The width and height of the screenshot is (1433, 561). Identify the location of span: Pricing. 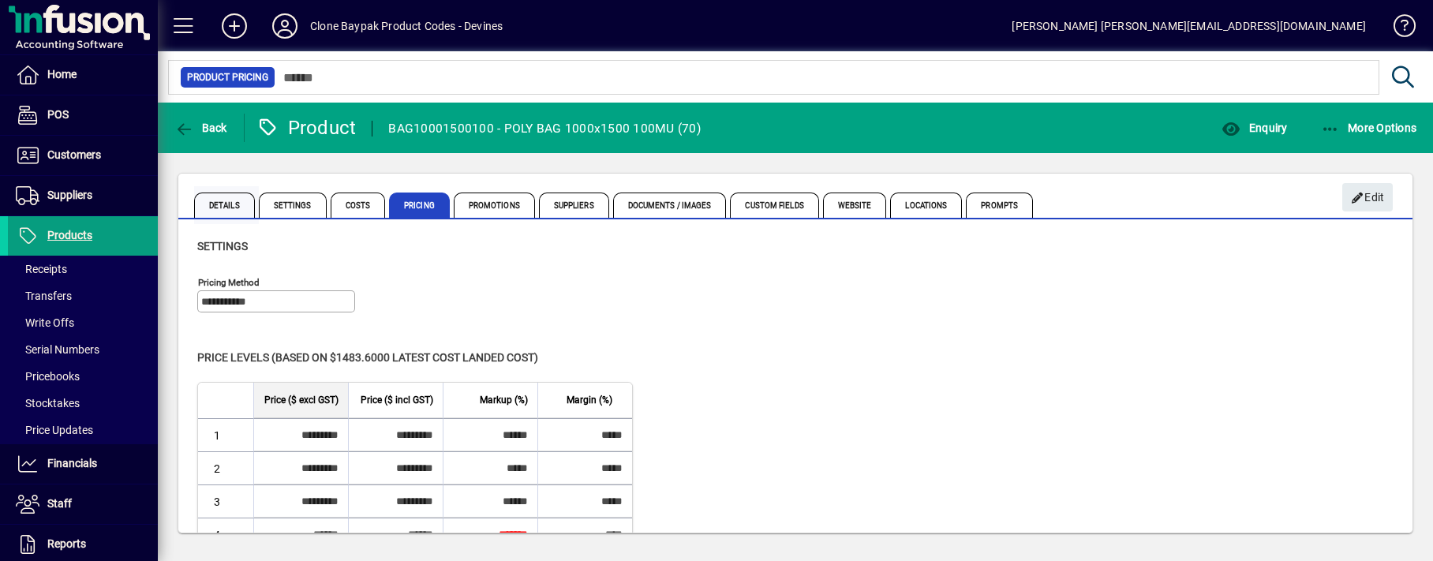
(419, 205).